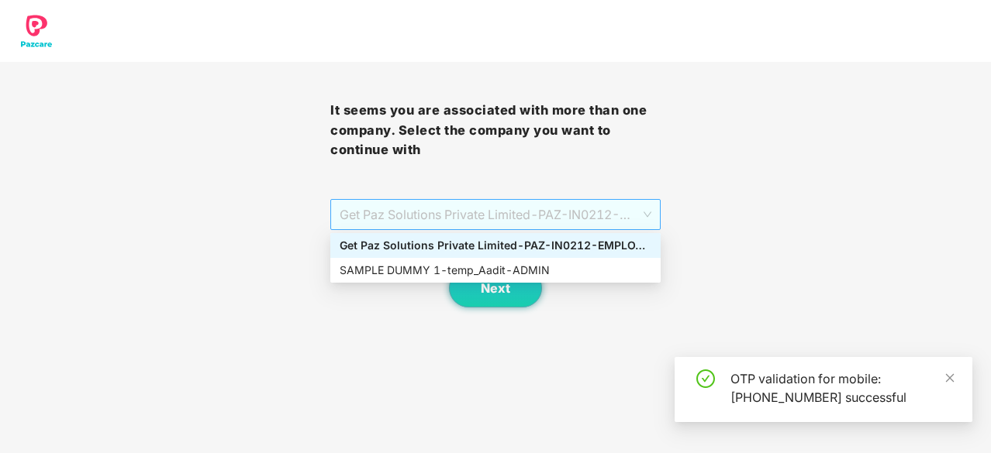 The image size is (991, 453). I want to click on button: Next, so click(495, 288).